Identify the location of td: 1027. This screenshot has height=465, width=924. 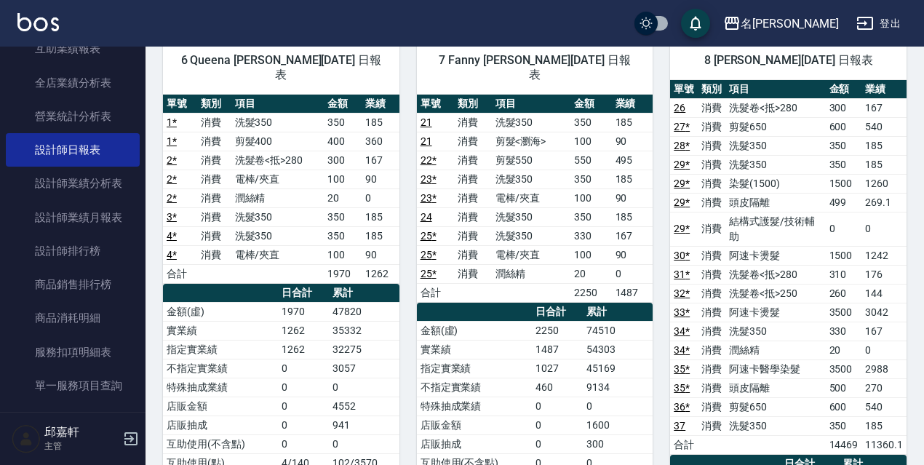
(557, 368).